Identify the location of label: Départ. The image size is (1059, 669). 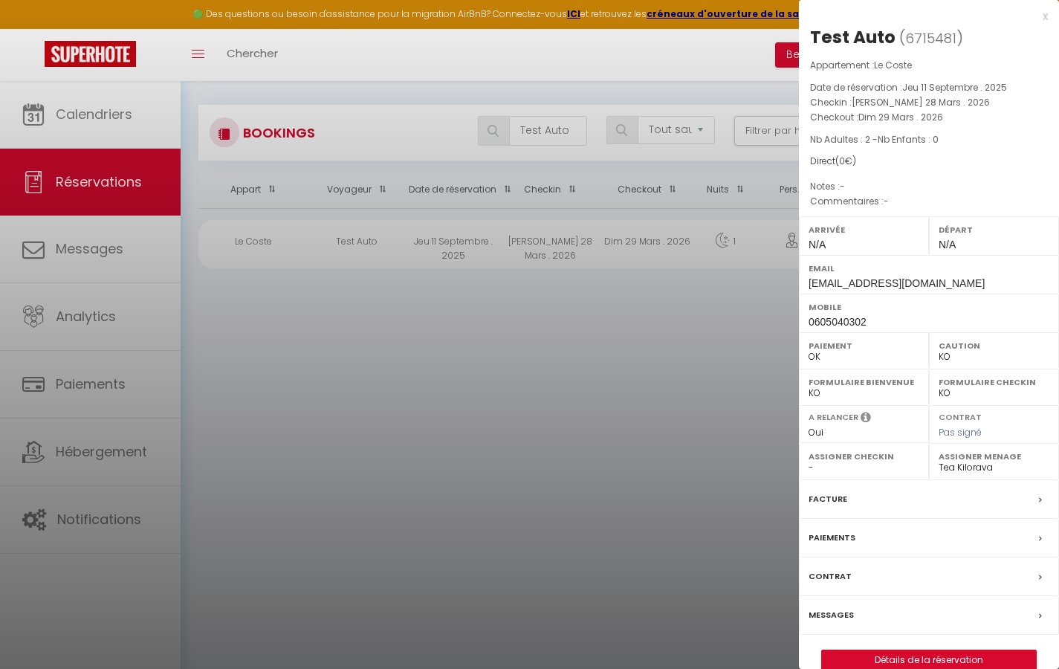
(994, 230).